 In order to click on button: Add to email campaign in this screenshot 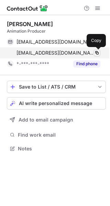, I will do `click(56, 120)`.